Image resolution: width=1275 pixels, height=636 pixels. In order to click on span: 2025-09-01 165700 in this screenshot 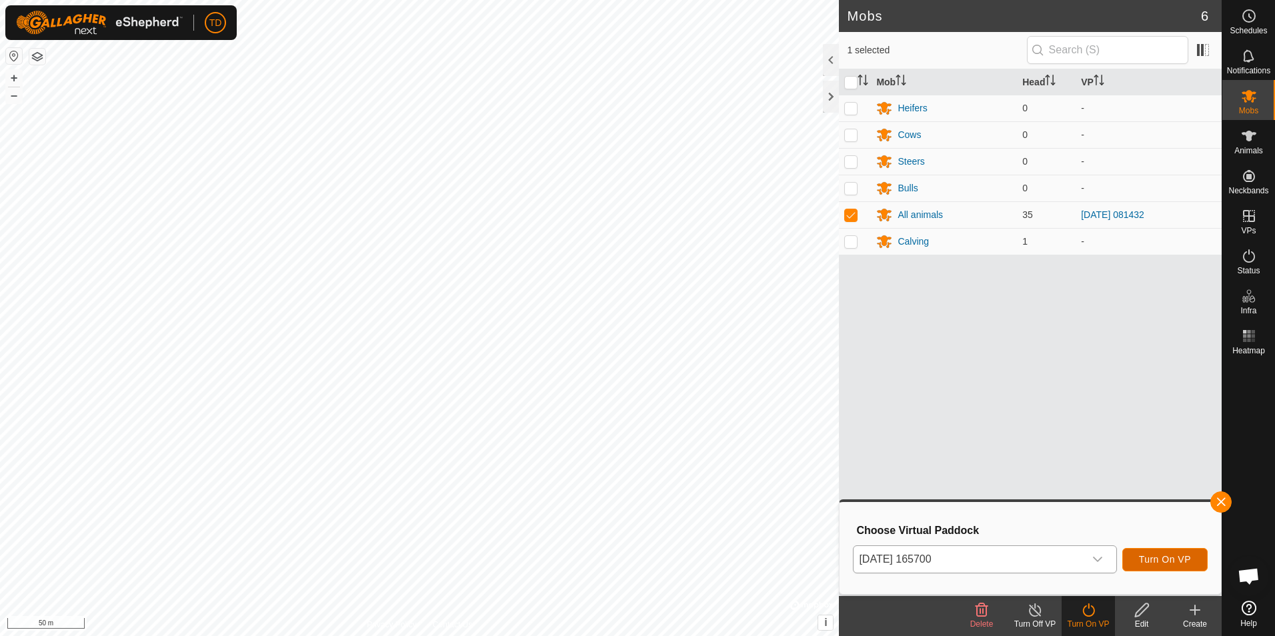, I will do `click(968, 560)`.